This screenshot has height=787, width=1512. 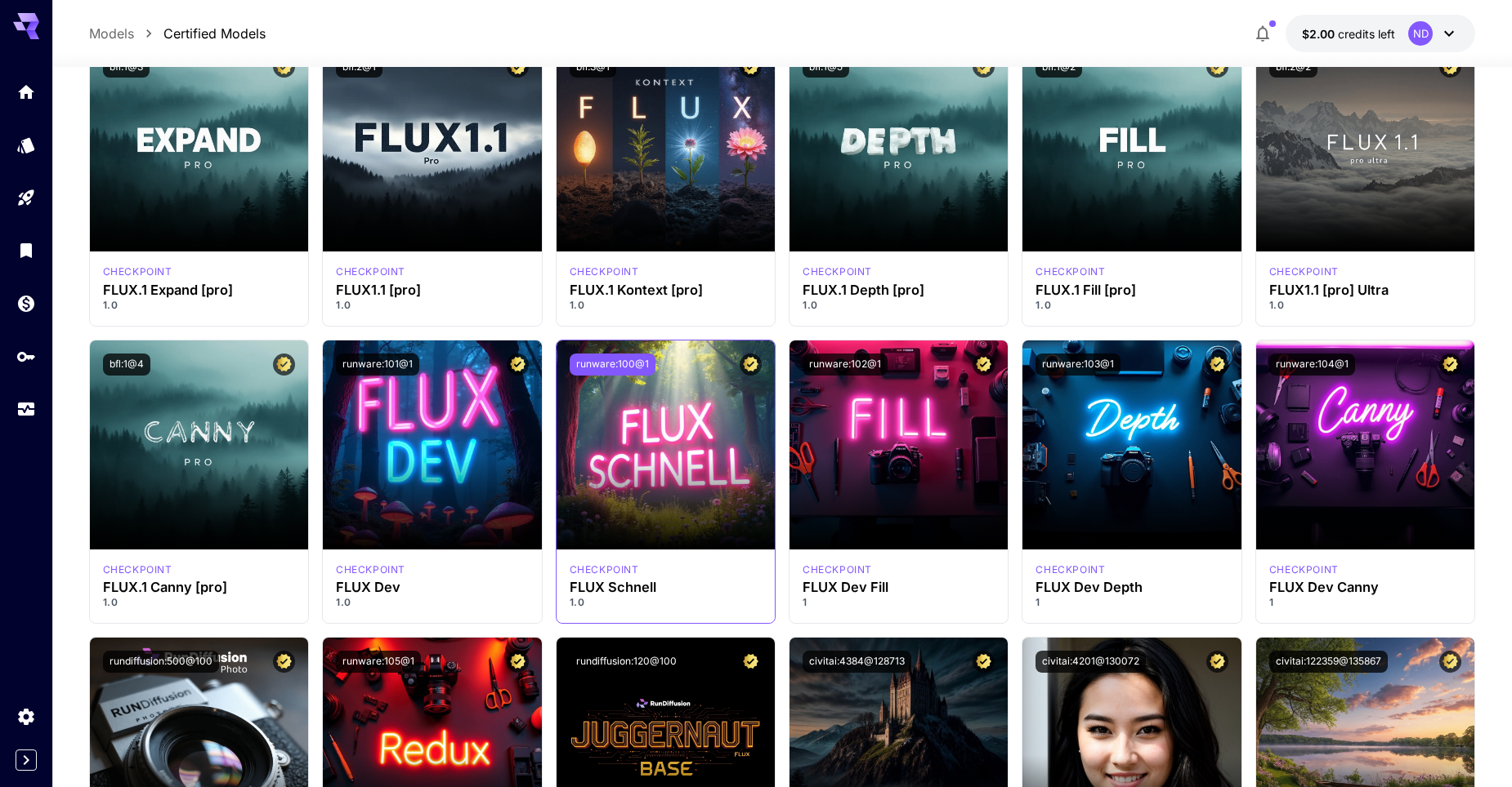 What do you see at coordinates (1380, 34) in the screenshot?
I see `button: $2.00ND` at bounding box center [1380, 34].